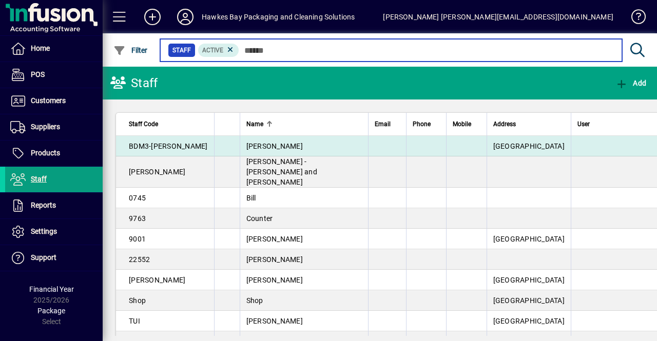 This screenshot has width=657, height=341. Describe the element at coordinates (168, 124) in the screenshot. I see `div: Staff Code` at that location.